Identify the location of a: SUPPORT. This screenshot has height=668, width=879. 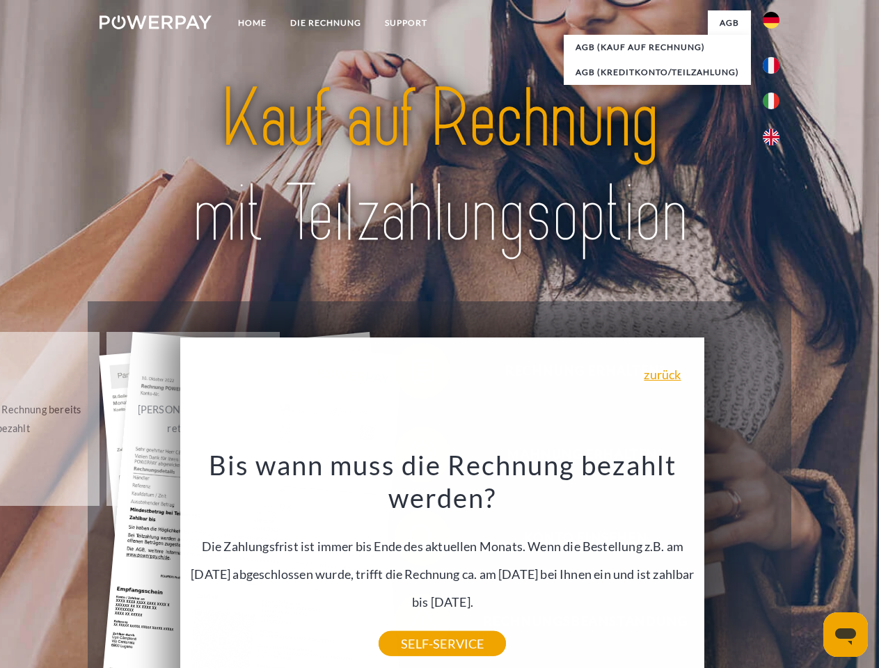
(406, 23).